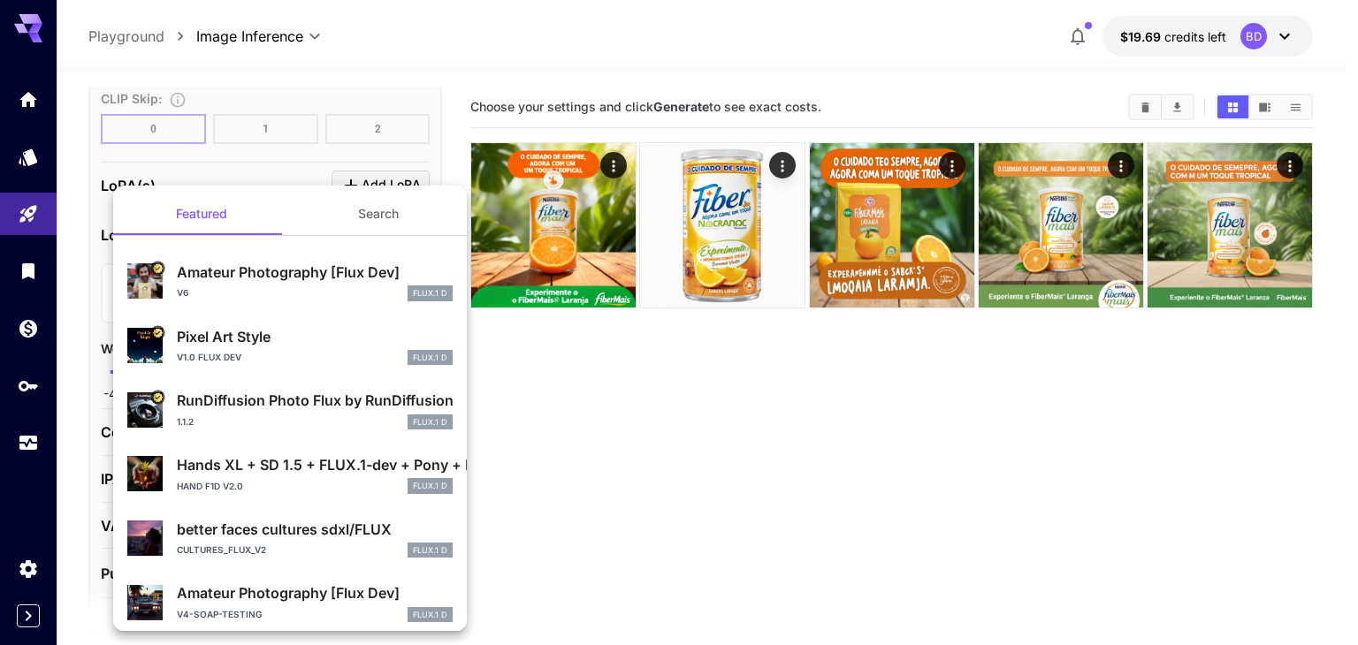  Describe the element at coordinates (290, 538) in the screenshot. I see `div: better faces cultures sdxl/FLUXcultures_flux_v2FLUX.1 D` at that location.